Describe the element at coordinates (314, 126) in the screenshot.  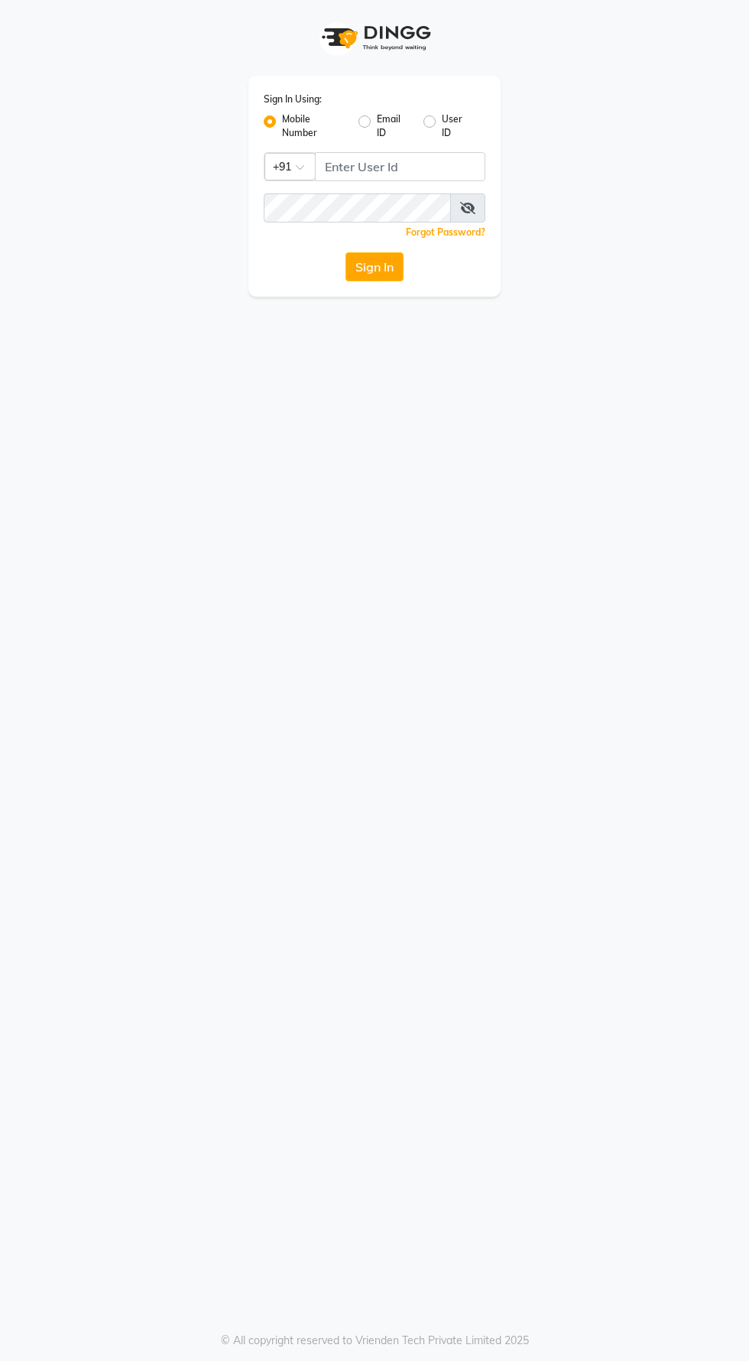
I see `label: Mobile Number` at that location.